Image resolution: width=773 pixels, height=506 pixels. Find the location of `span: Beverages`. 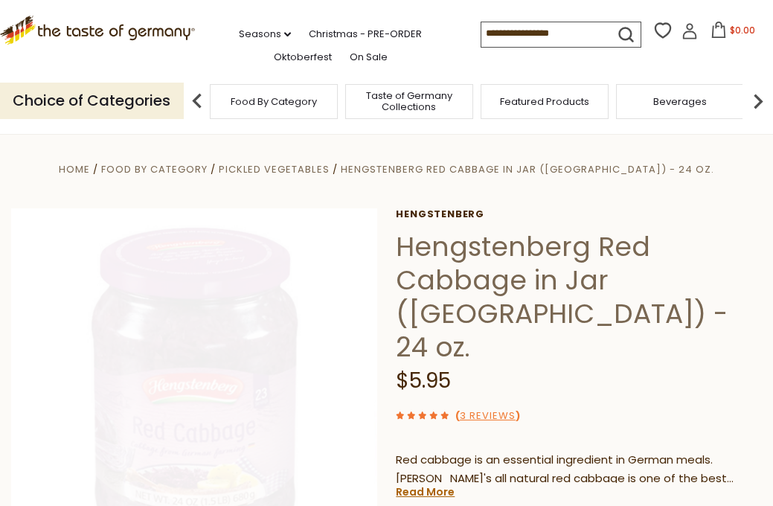

span: Beverages is located at coordinates (680, 101).